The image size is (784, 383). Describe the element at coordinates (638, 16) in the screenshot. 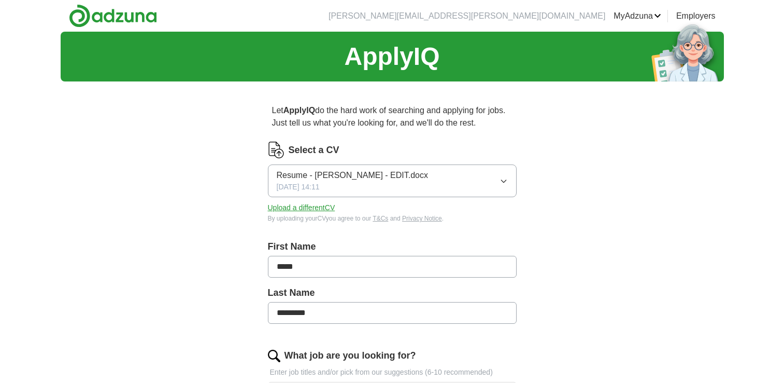

I see `a: MyAdzuna` at that location.